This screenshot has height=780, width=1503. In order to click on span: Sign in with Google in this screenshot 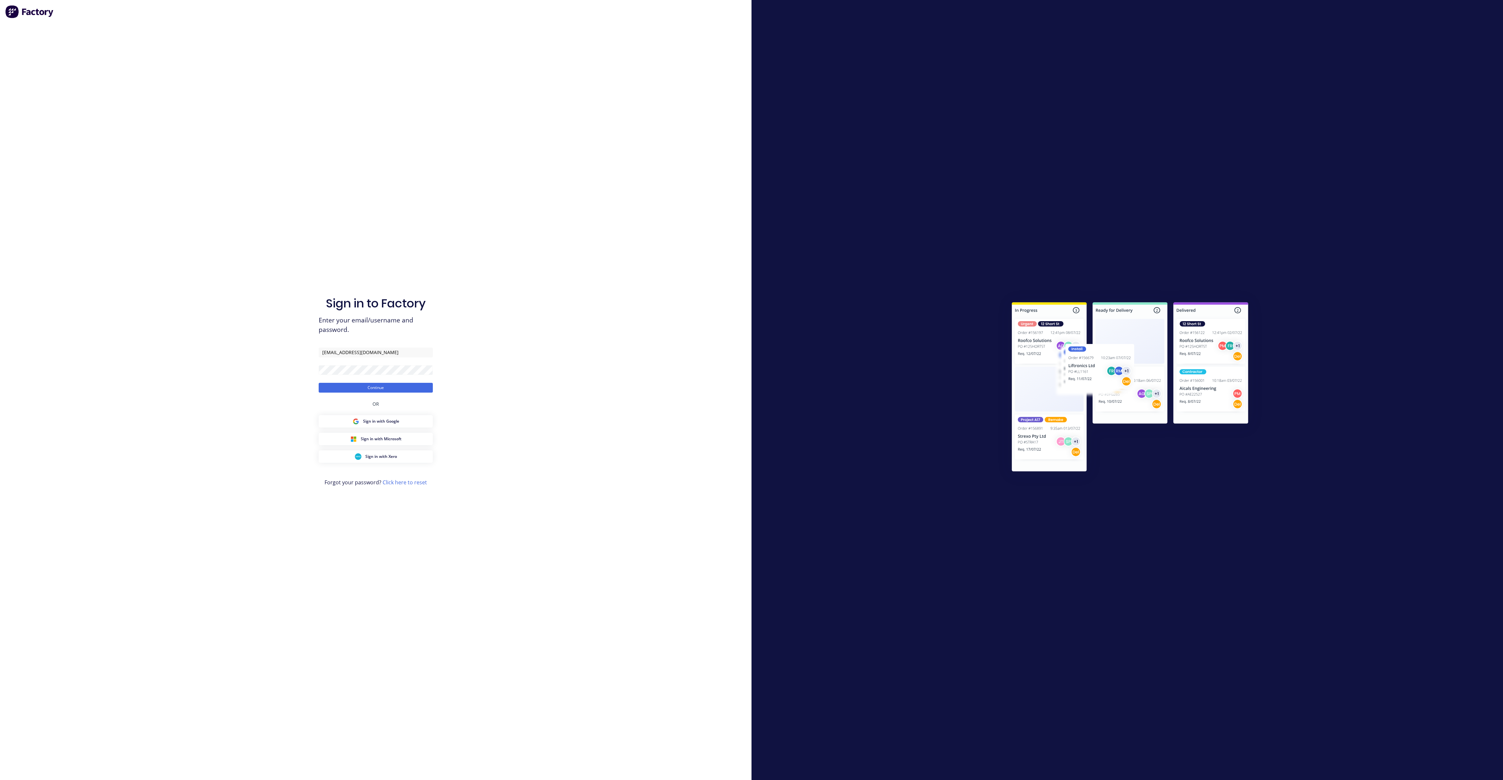, I will do `click(381, 421)`.